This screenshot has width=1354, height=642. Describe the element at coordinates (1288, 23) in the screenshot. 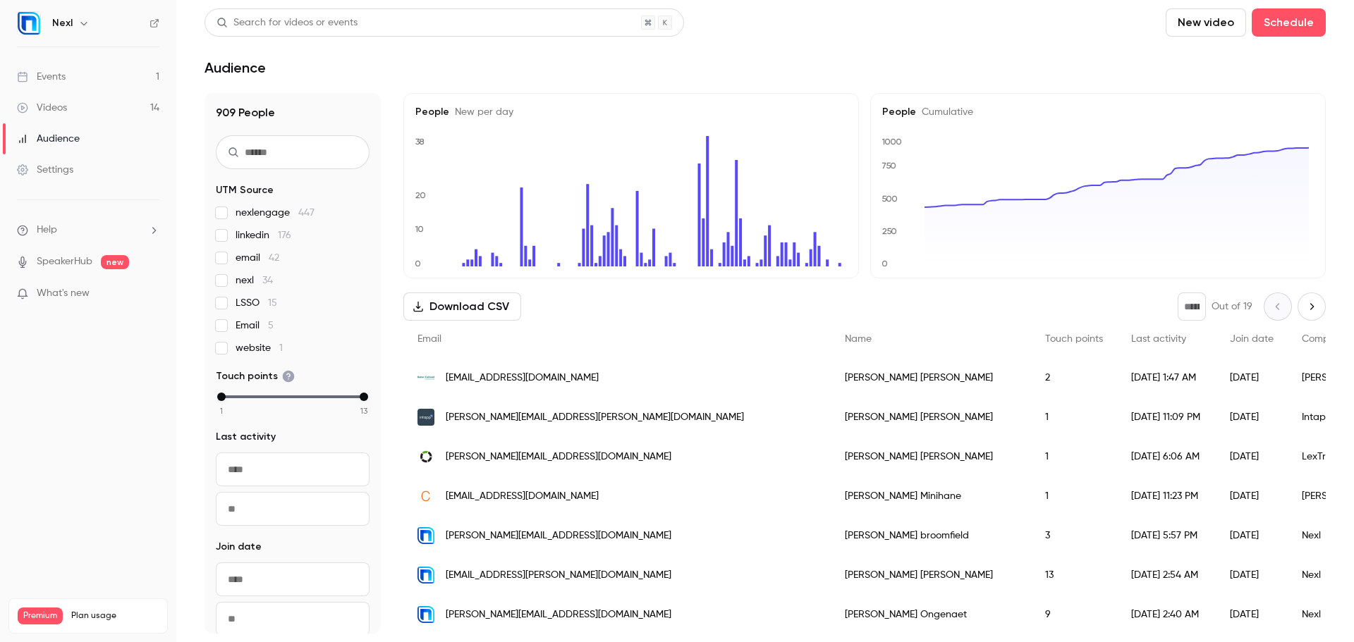

I see `button: Schedule` at that location.